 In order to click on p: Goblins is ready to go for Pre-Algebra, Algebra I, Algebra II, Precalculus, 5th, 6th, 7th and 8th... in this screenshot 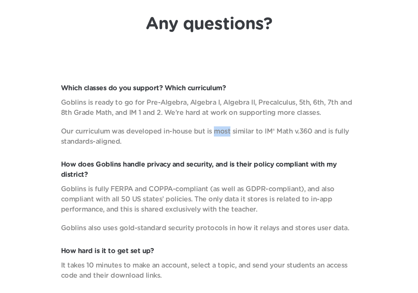, I will do `click(209, 108)`.